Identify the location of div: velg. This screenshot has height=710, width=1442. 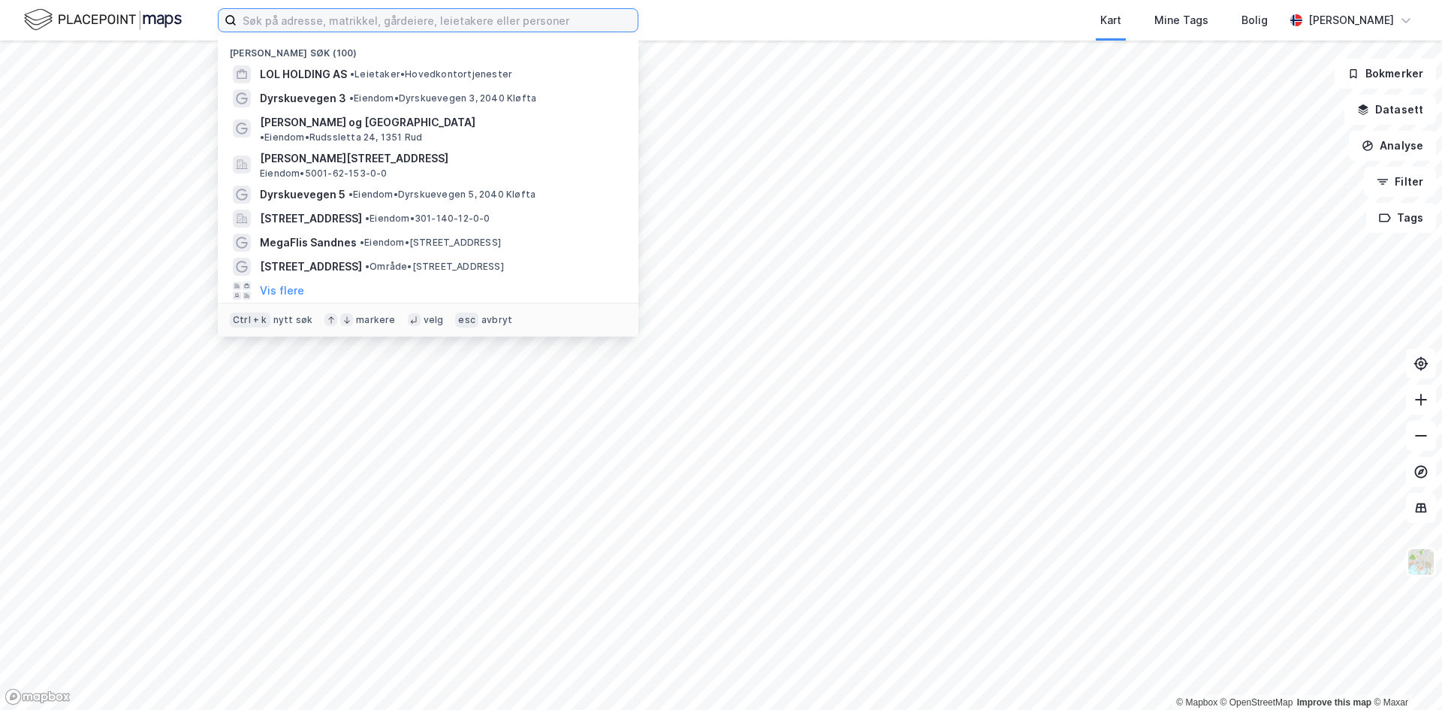
(433, 320).